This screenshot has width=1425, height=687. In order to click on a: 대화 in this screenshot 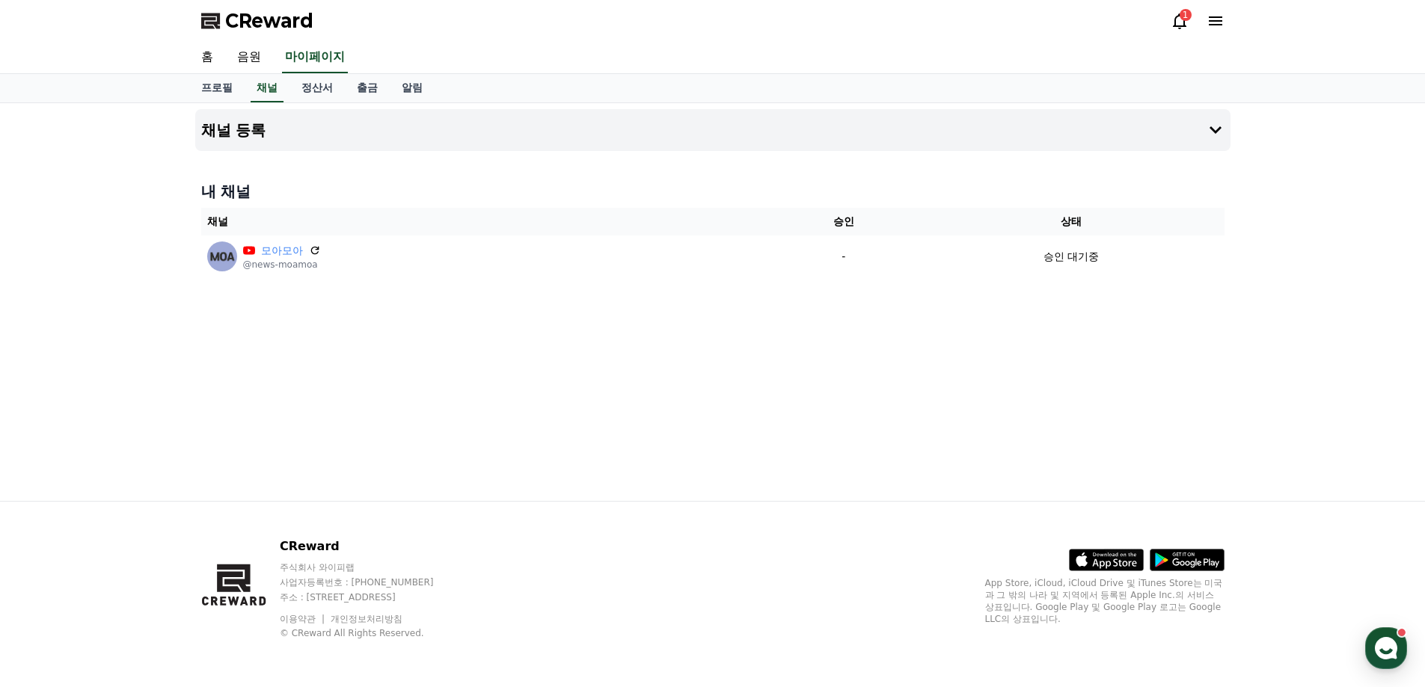, I will do `click(146, 493)`.